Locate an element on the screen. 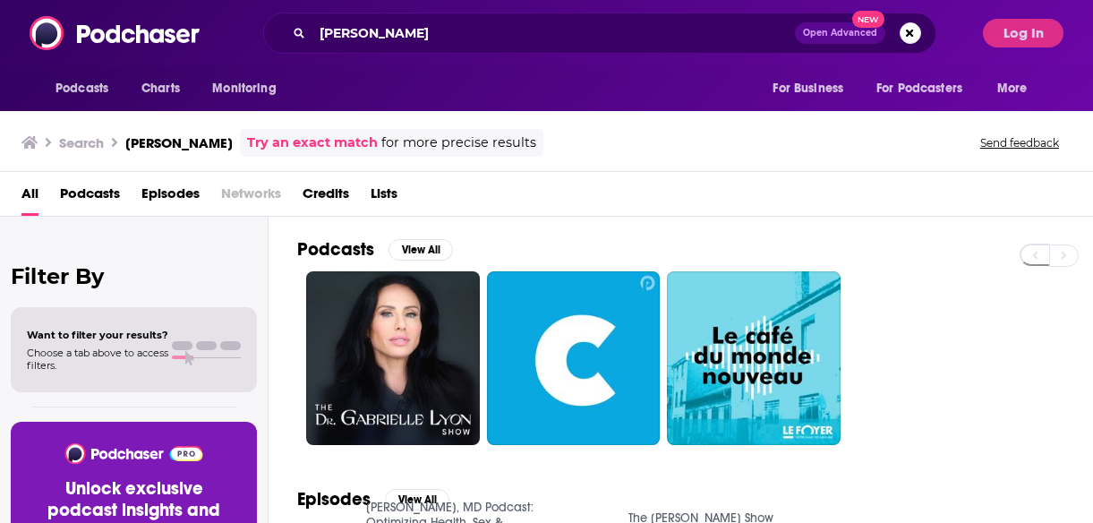 This screenshot has width=1093, height=523. span: Charts is located at coordinates (160, 89).